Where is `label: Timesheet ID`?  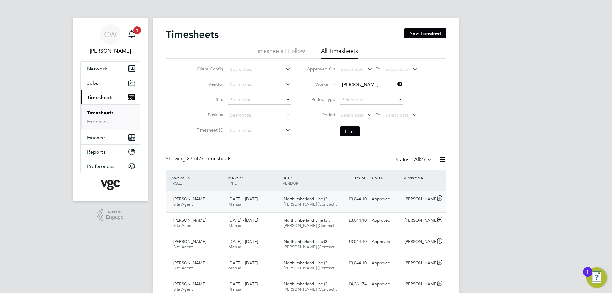 label: Timesheet ID is located at coordinates (209, 130).